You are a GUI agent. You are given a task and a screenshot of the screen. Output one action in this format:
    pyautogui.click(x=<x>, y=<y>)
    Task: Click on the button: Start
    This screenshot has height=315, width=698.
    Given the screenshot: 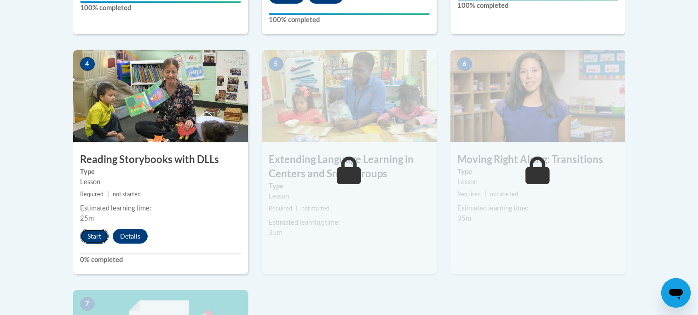 What is the action you would take?
    pyautogui.click(x=94, y=236)
    